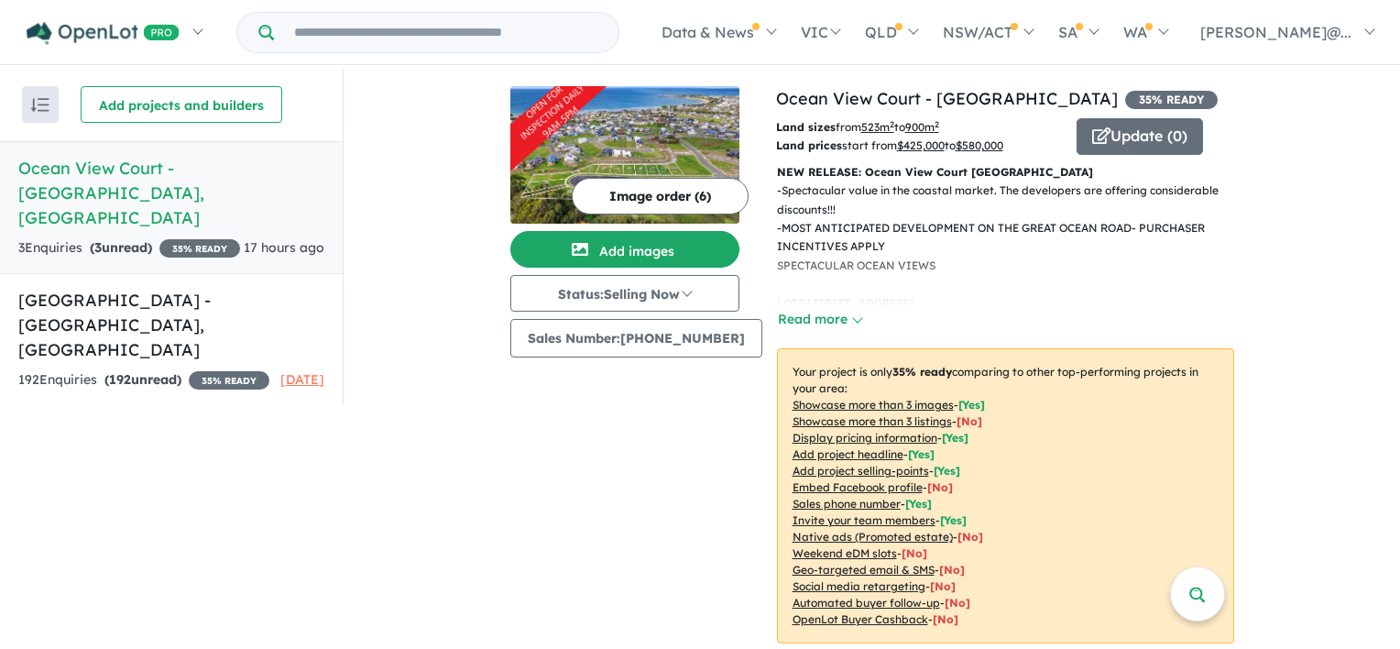  I want to click on u: $ 580,000, so click(980, 145).